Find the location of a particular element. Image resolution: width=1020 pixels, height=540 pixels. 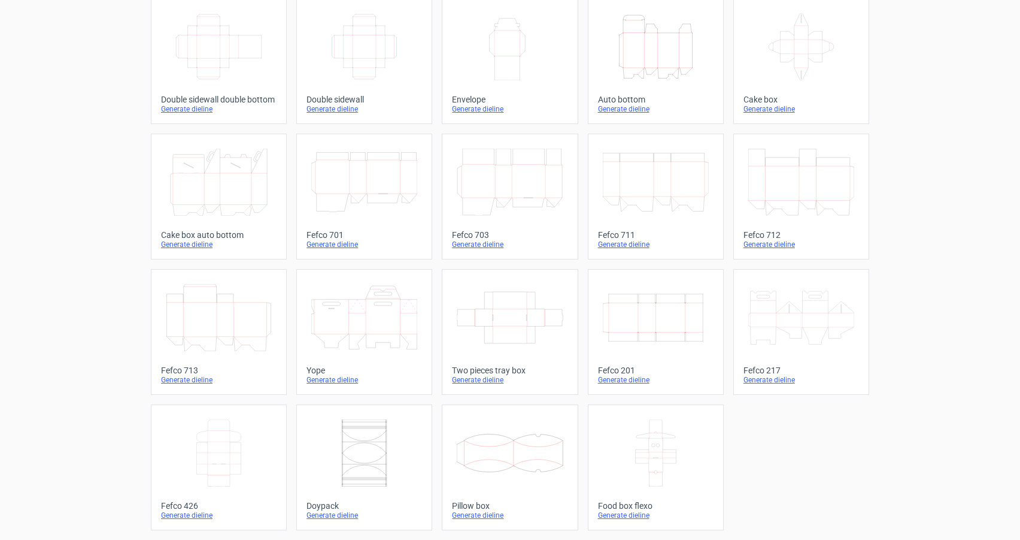

div: Fefco 701 is located at coordinates (364, 235).